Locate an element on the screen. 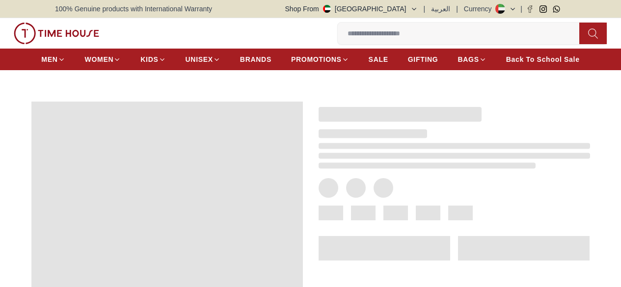 The height and width of the screenshot is (287, 621). a: MEN is located at coordinates (53, 59).